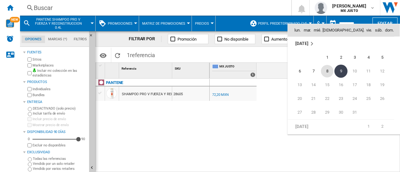 The height and width of the screenshot is (172, 400). What do you see at coordinates (297, 113) in the screenshot?
I see `td: Monday October 27 2025` at bounding box center [297, 113].